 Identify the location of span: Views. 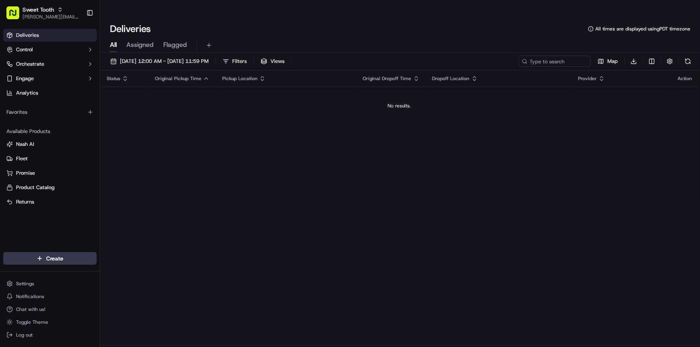
(277, 61).